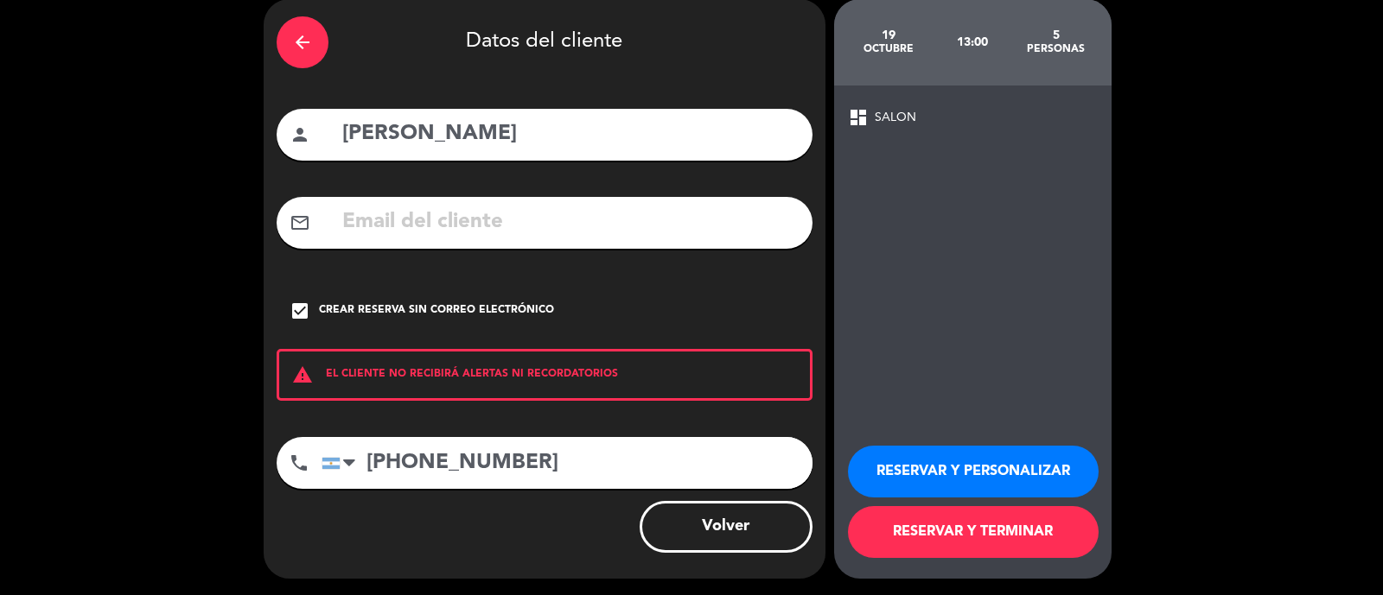 The width and height of the screenshot is (1383, 595). I want to click on div: Crear reserva sin correo electrónico, so click(436, 311).